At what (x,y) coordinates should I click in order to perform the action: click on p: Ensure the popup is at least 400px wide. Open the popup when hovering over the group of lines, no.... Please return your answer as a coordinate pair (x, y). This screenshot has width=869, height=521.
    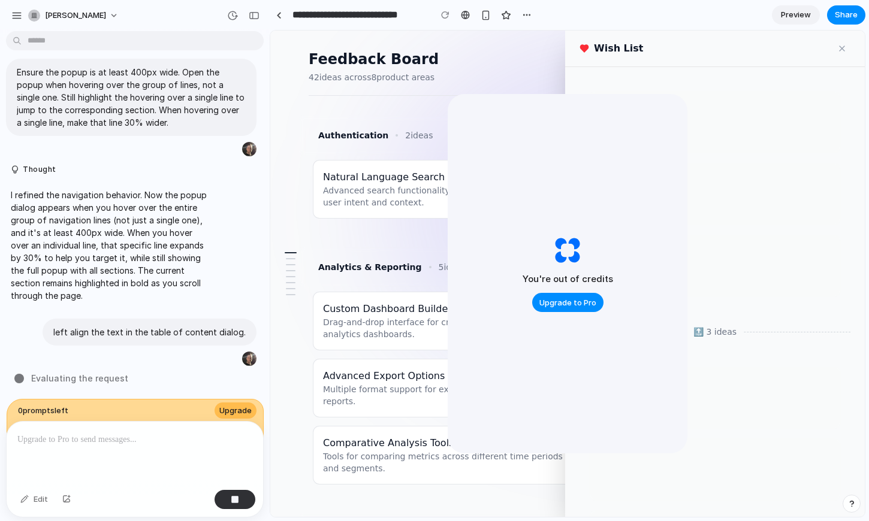
    Looking at the image, I should click on (131, 97).